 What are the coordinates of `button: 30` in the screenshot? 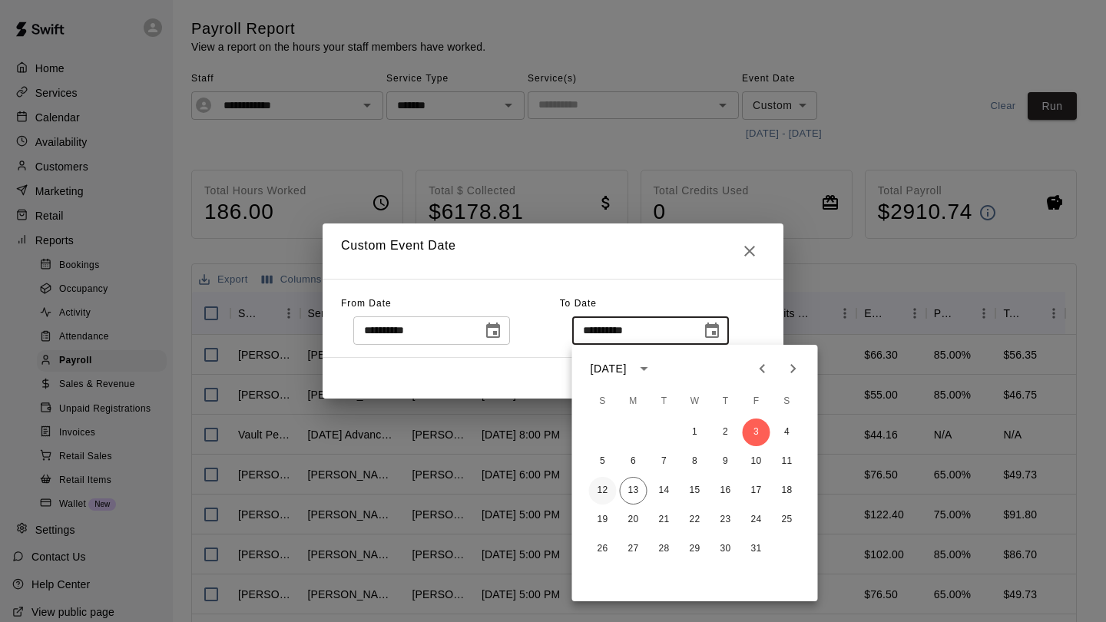 It's located at (726, 549).